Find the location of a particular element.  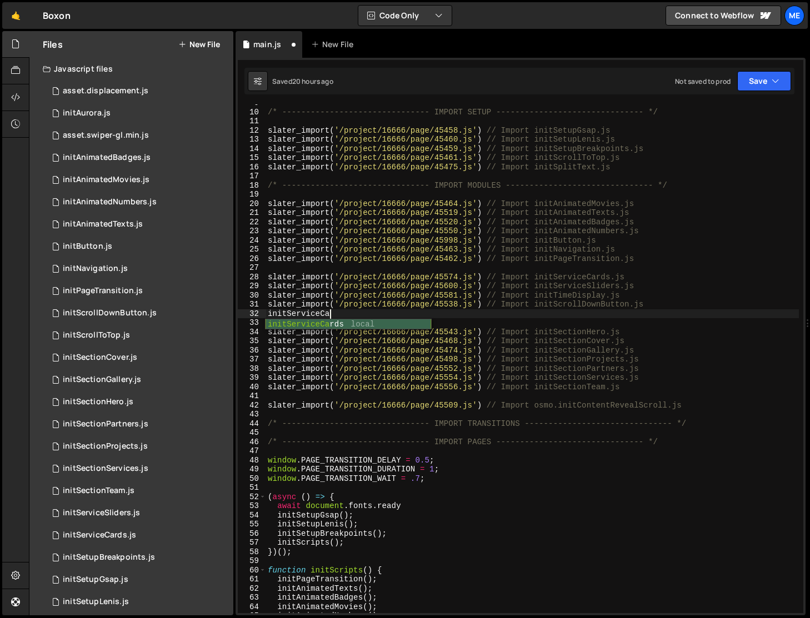

div: 55 is located at coordinates (252, 524).